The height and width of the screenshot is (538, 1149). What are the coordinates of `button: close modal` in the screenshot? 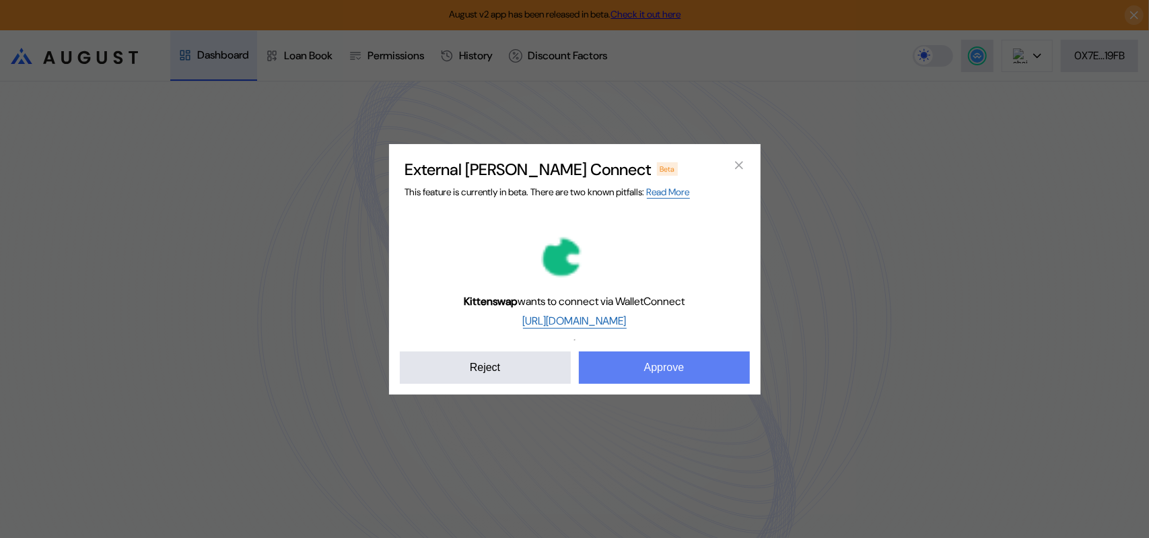 It's located at (739, 166).